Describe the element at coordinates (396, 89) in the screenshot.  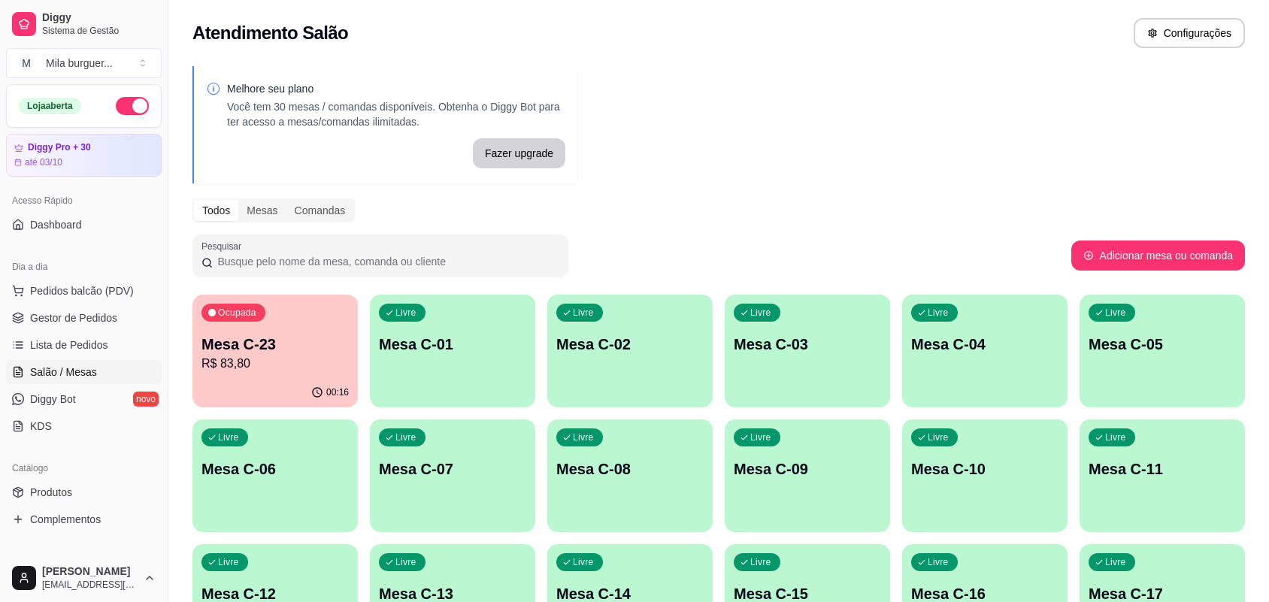
I see `p: Melhore seu plano` at that location.